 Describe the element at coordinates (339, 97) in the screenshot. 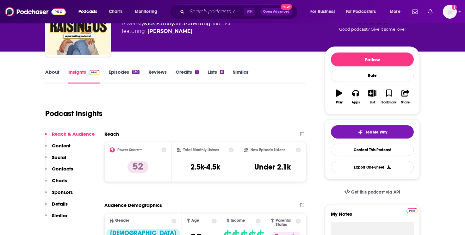

I see `button: Play` at that location.